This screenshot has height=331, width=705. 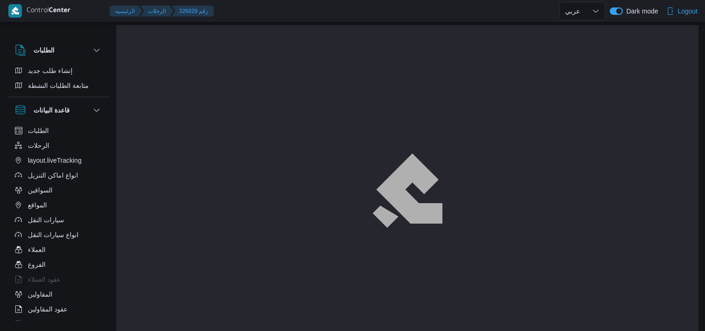 What do you see at coordinates (59, 110) in the screenshot?
I see `button: قاعدة البيانات` at bounding box center [59, 110].